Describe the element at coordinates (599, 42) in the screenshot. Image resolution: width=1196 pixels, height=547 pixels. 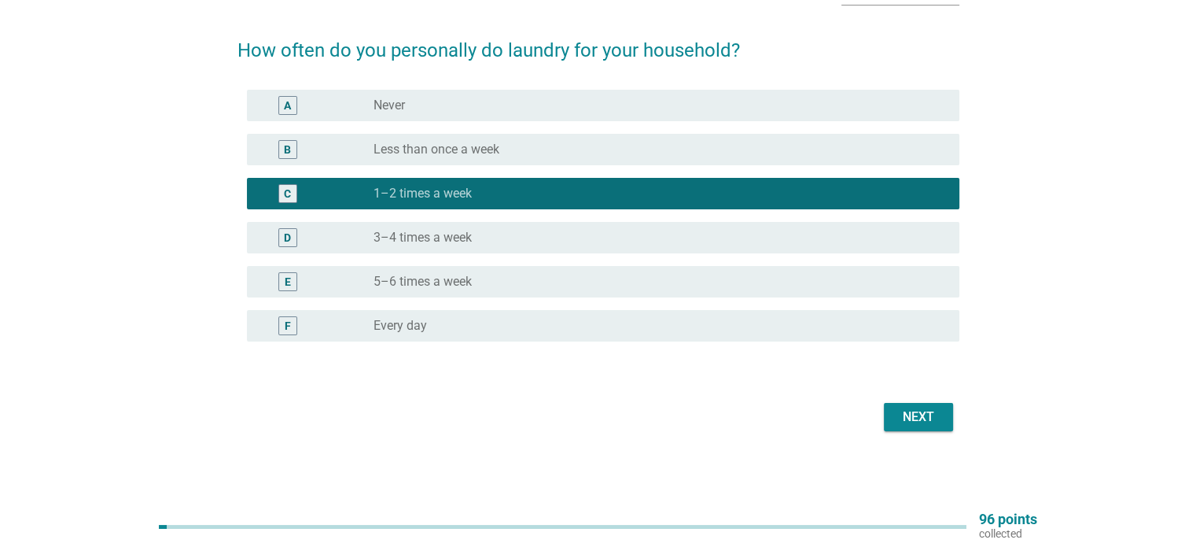
I see `h2: How often do you personally do laundry for your household?` at that location.